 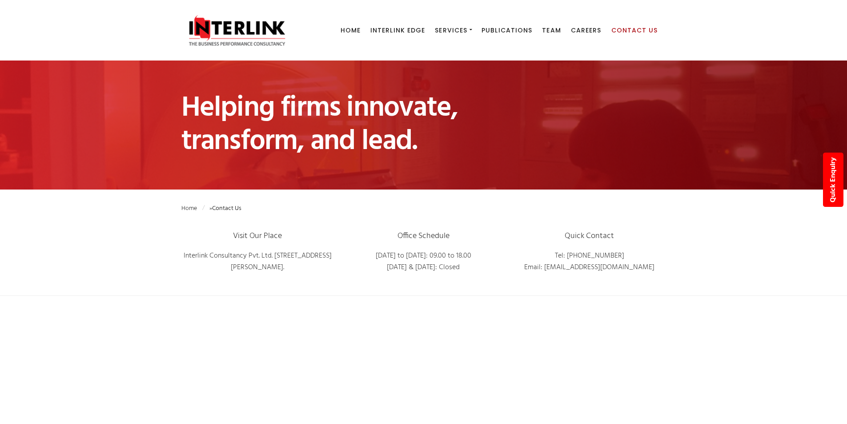 What do you see at coordinates (227, 208) in the screenshot?
I see `strong: Contact Us` at bounding box center [227, 208].